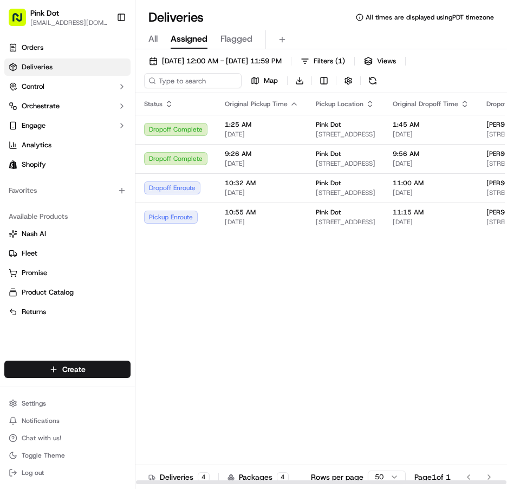 The height and width of the screenshot is (489, 507). Describe the element at coordinates (34, 165) in the screenshot. I see `span: Shopify` at that location.